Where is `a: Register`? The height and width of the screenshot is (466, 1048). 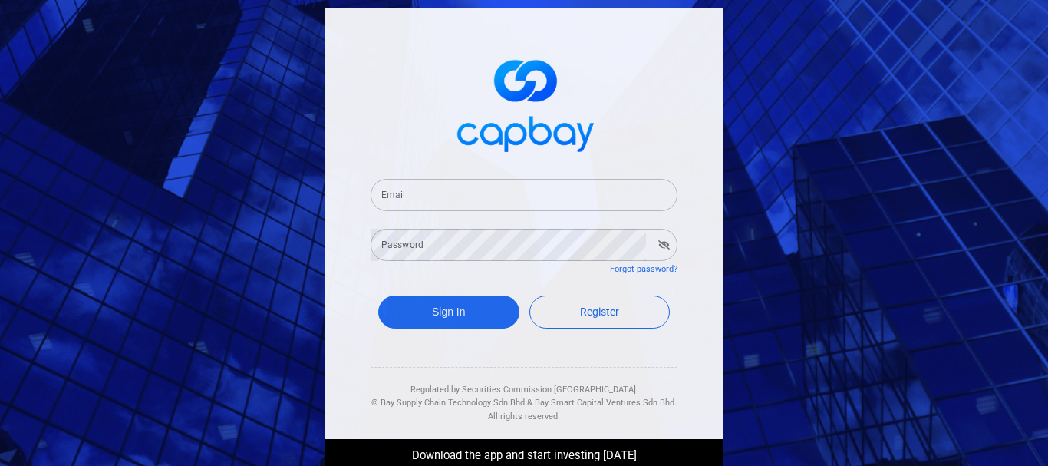
a: Register is located at coordinates (600, 312).